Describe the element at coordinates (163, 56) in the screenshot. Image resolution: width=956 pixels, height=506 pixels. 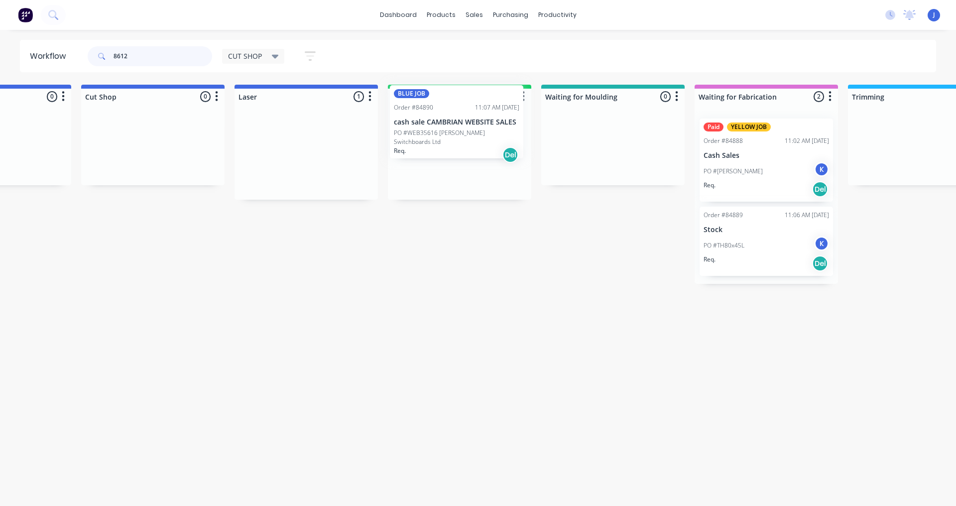
I see `input: Search for orders...` at that location.